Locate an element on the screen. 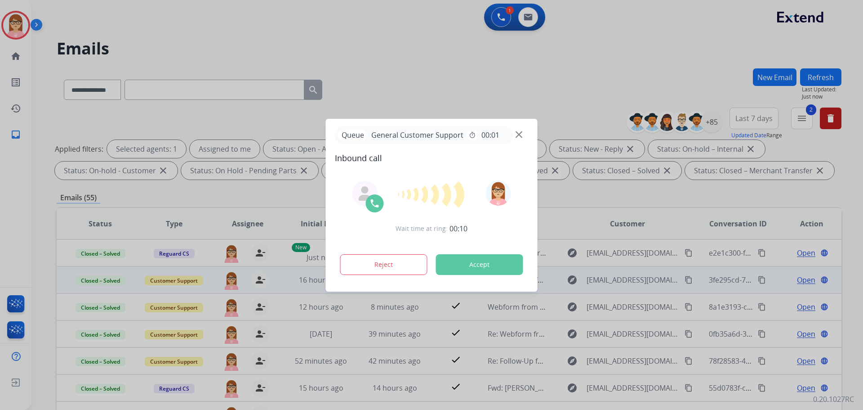  span: General Customer Support is located at coordinates (417, 135).